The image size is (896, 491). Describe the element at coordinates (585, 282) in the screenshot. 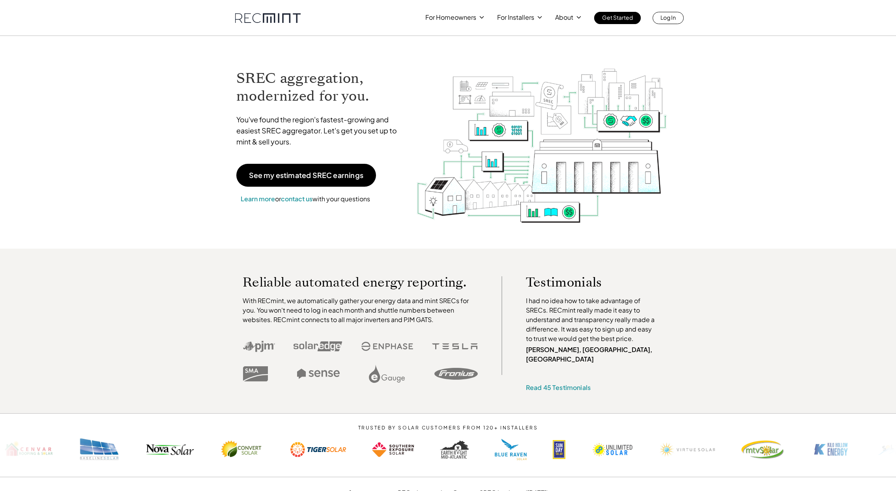

I see `p: Testimonials` at that location.